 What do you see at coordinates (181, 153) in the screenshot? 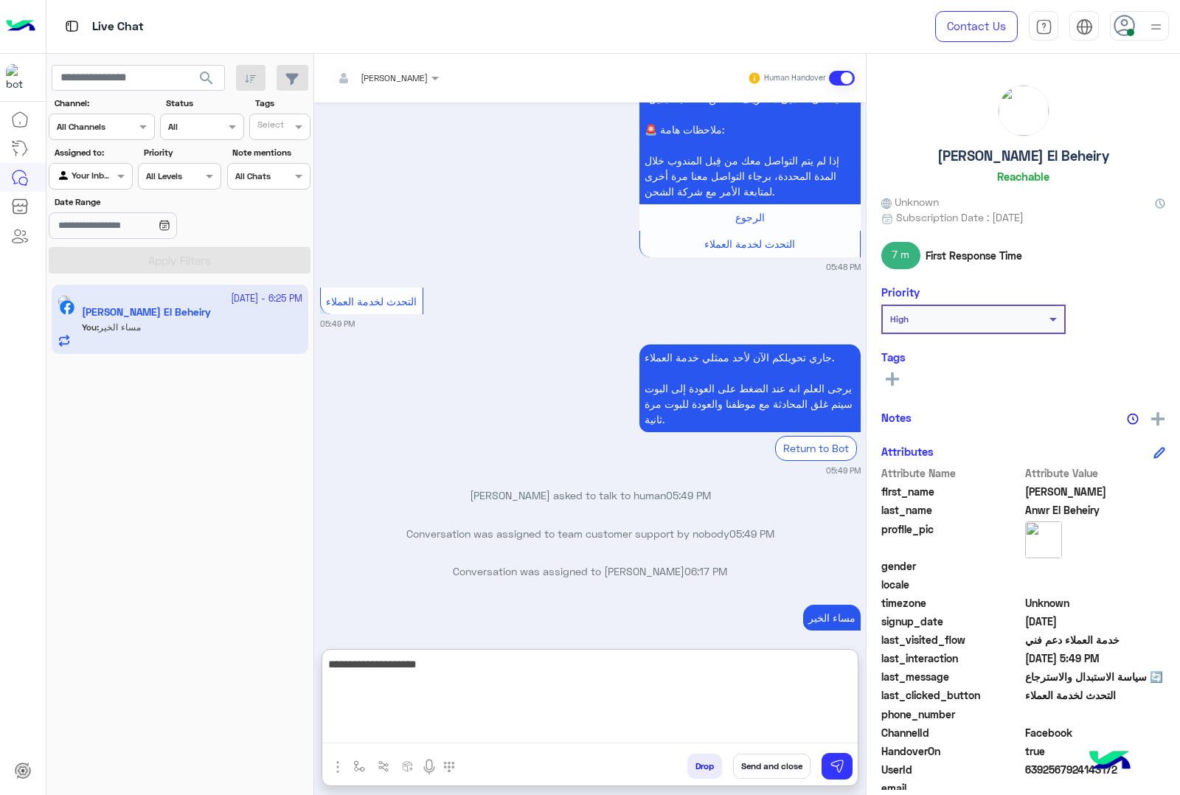
I see `label: Priority` at bounding box center [181, 153].